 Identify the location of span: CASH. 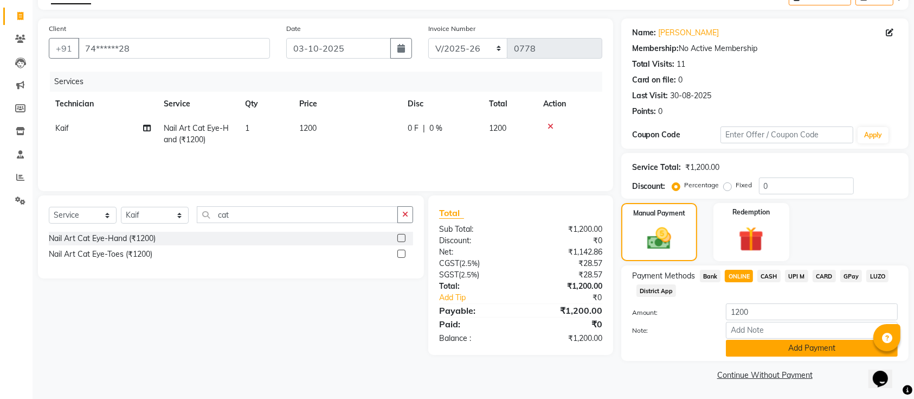
(769, 276).